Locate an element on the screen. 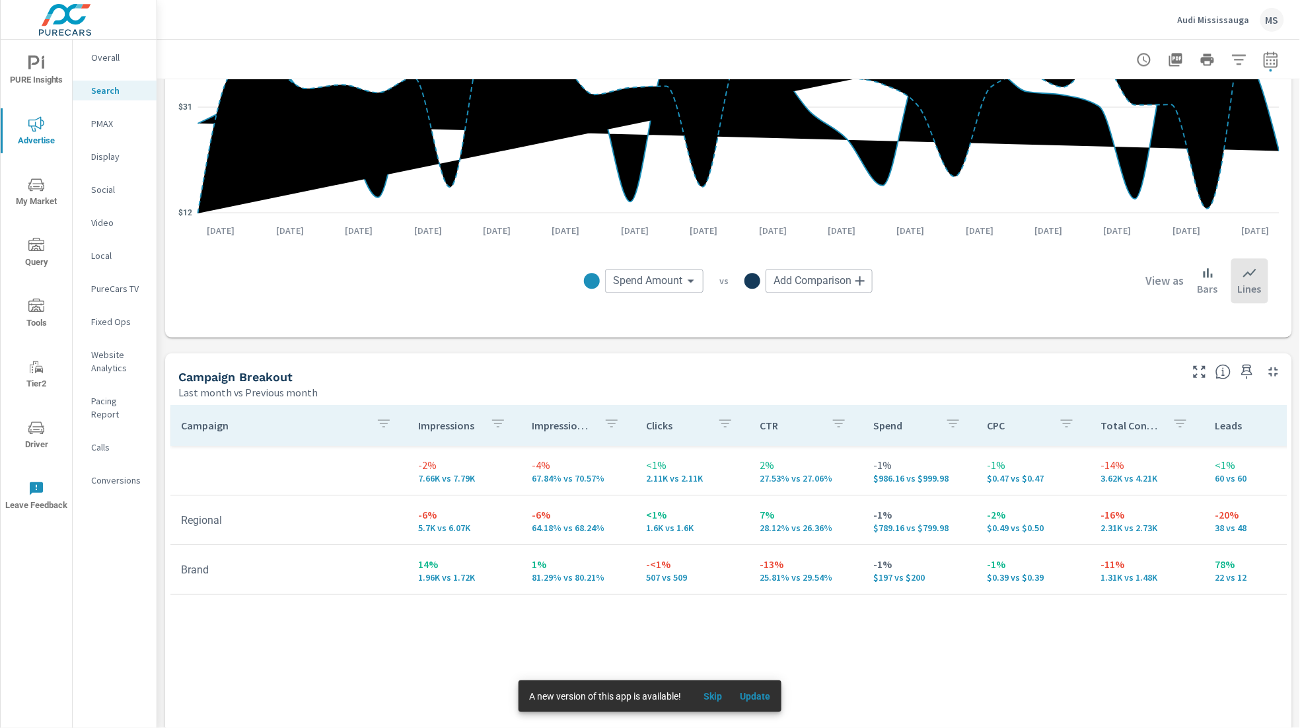 The image size is (1300, 728). p: -14% is located at coordinates (1148, 465).